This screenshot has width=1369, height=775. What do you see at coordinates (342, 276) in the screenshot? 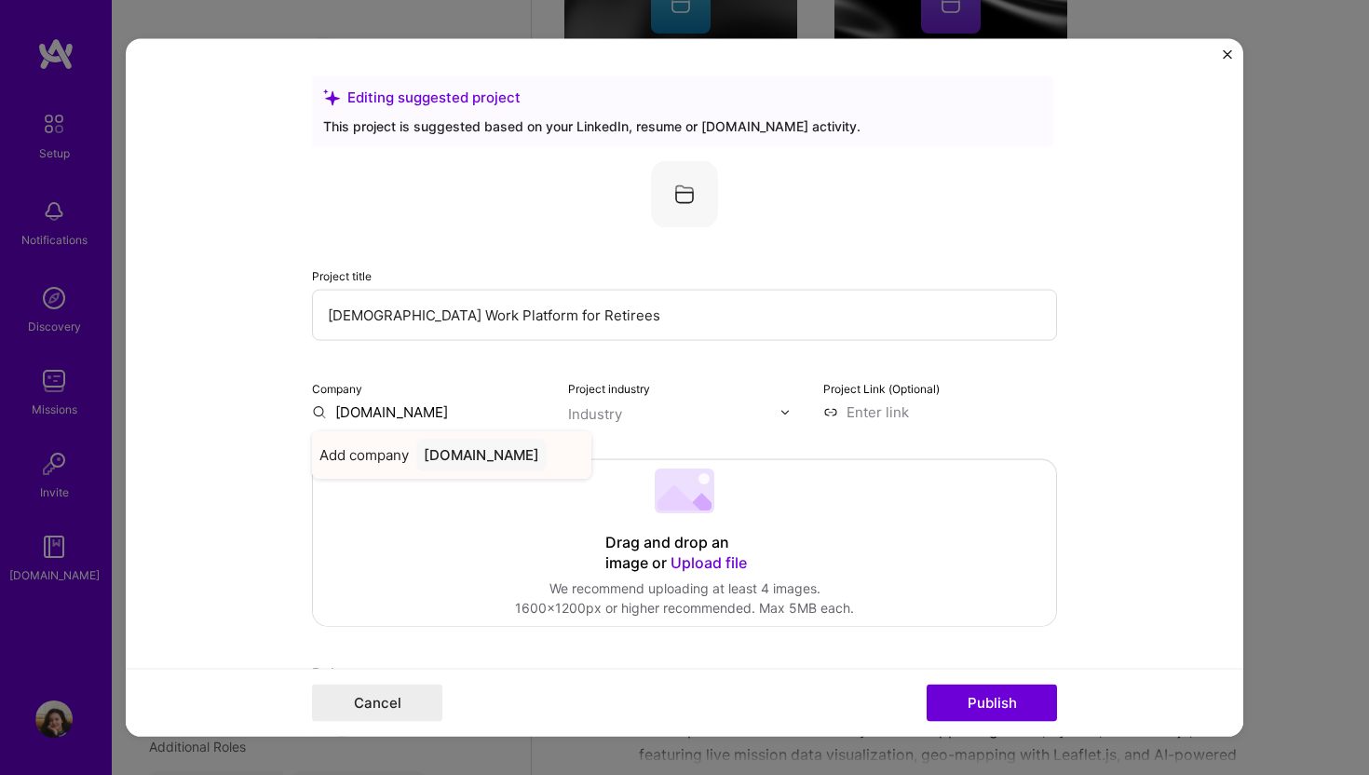
I see `label: Project title` at bounding box center [342, 276].